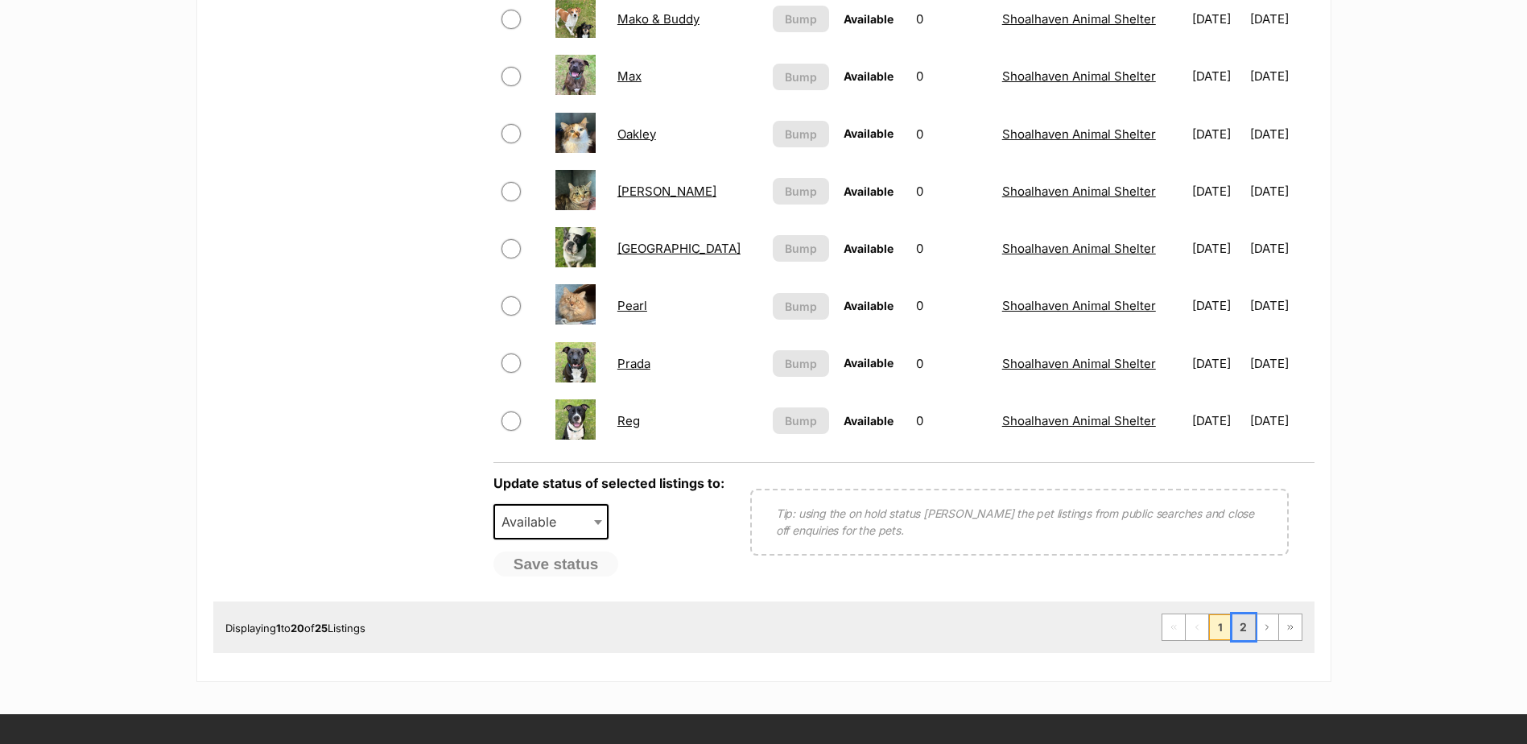 Image resolution: width=1527 pixels, height=744 pixels. I want to click on span: First page, so click(1173, 627).